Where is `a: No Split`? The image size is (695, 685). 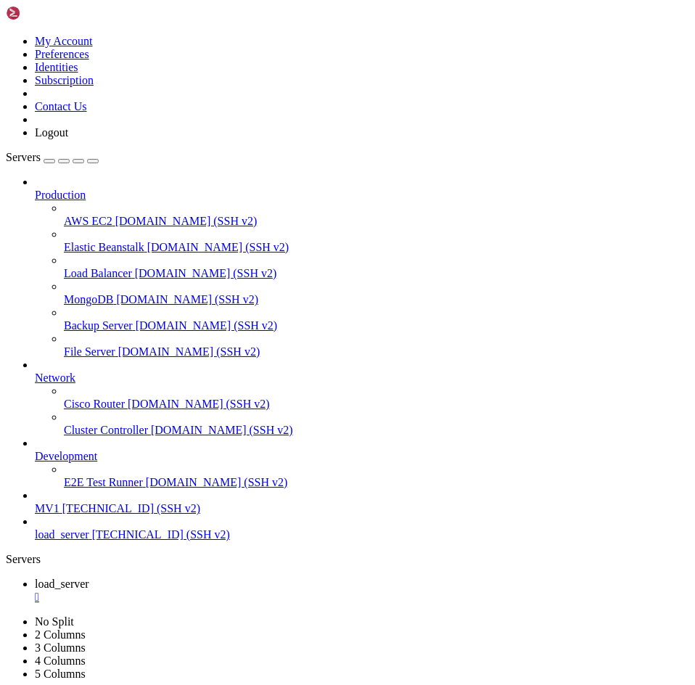 a: No Split is located at coordinates (54, 621).